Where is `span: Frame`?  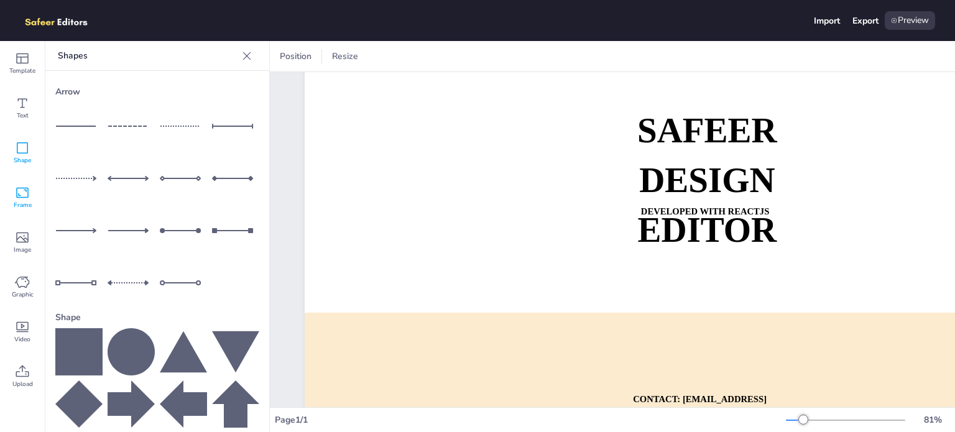
span: Frame is located at coordinates (22, 205).